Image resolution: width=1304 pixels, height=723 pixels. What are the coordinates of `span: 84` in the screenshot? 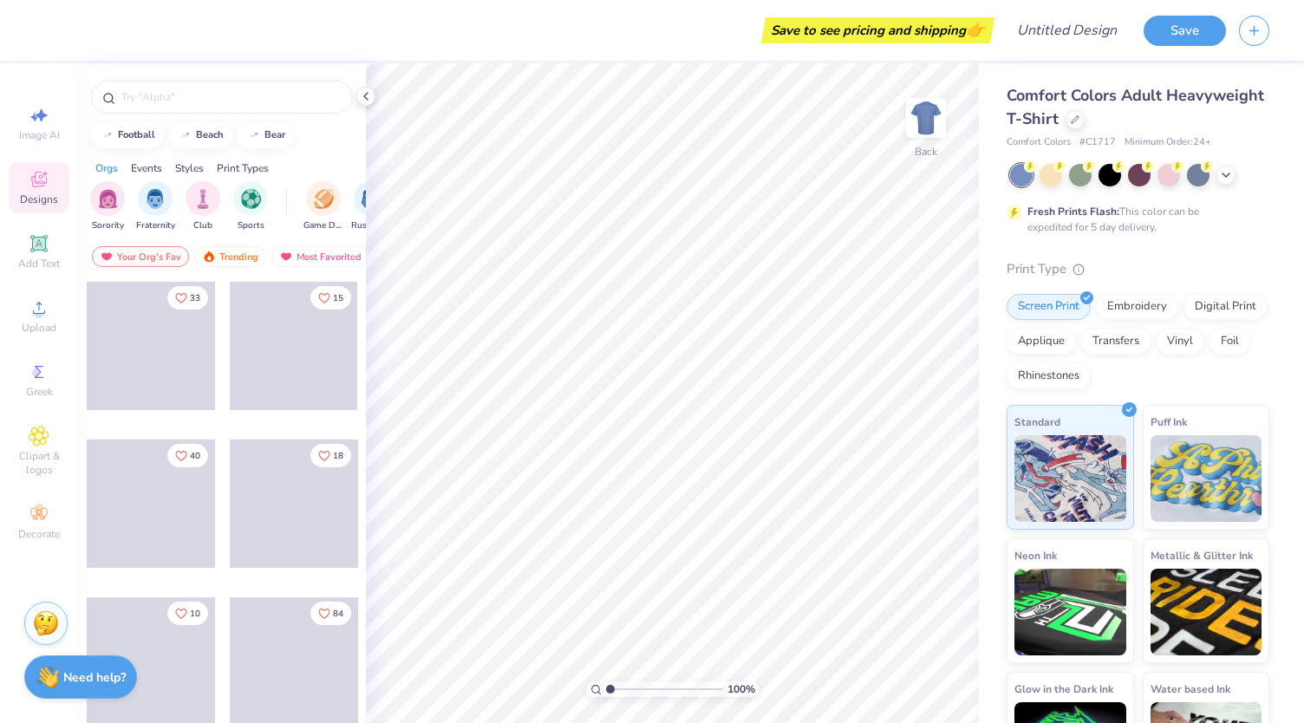 It's located at (338, 614).